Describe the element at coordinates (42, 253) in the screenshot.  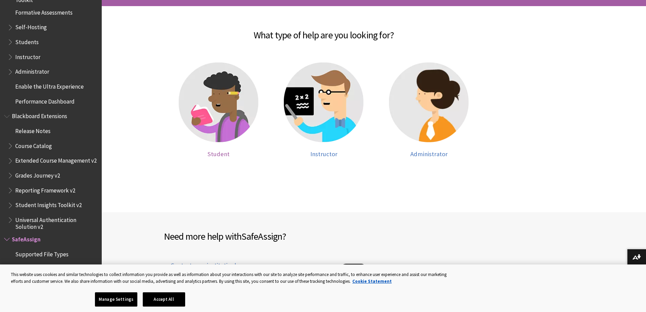
I see `span: Supported File Types` at that location.